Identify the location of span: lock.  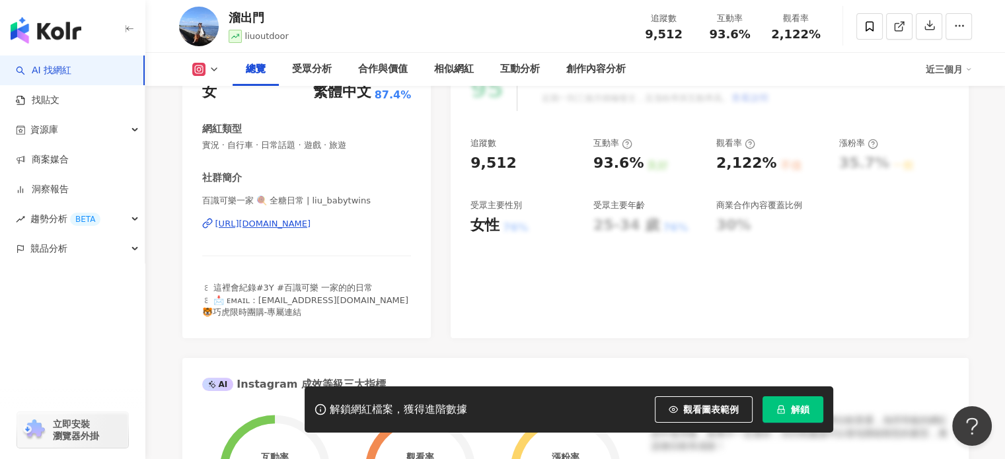
(781, 410).